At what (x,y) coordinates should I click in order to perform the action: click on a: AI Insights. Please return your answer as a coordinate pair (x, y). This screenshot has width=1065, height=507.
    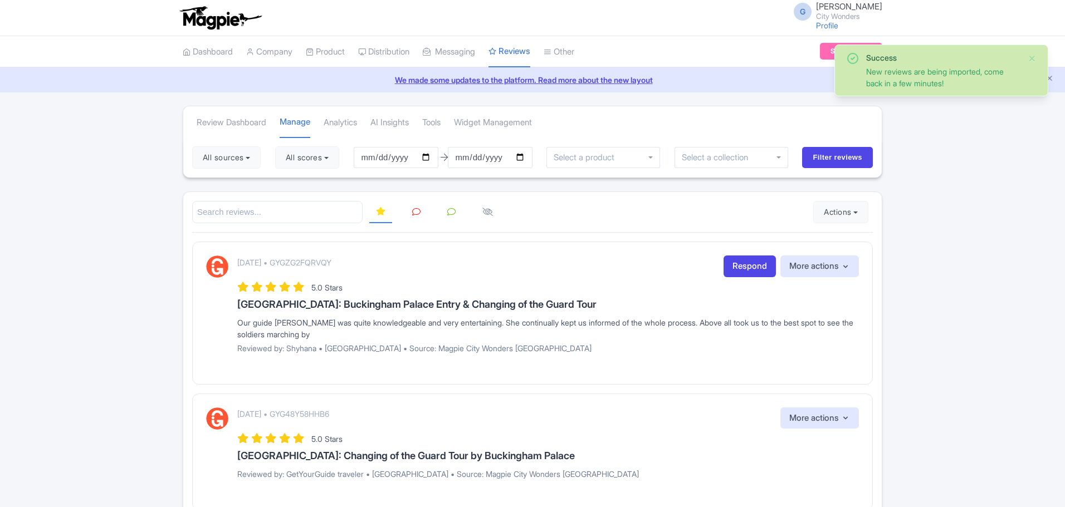
    Looking at the image, I should click on (389, 123).